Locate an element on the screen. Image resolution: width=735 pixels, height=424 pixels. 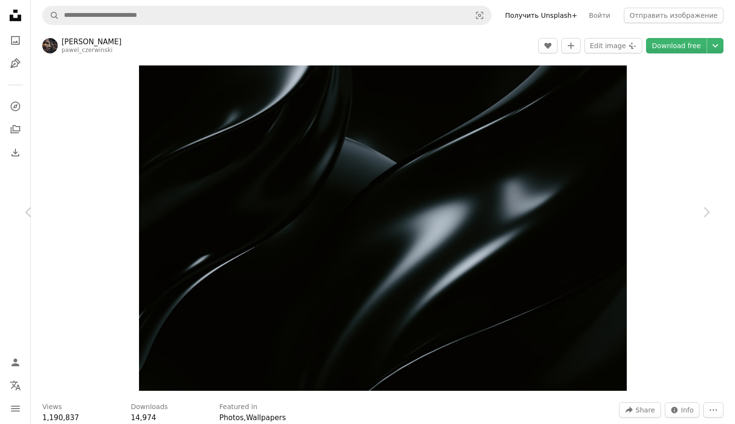
a: pawel_czerwinski is located at coordinates (87, 50).